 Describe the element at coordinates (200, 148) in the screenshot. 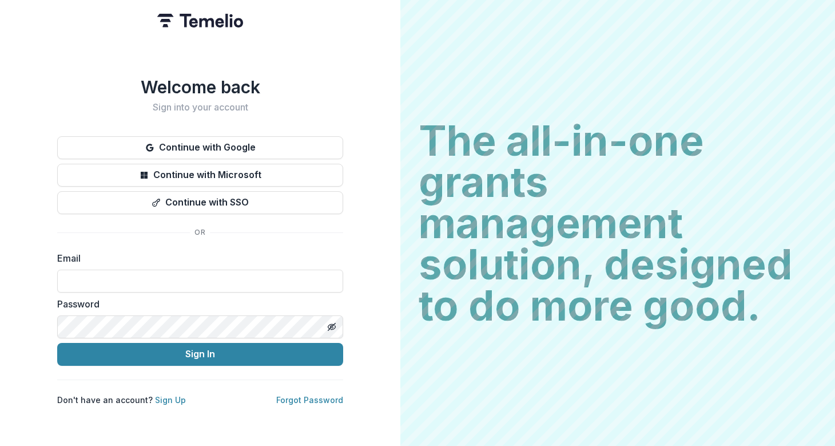

I see `button: Continue with Google` at that location.